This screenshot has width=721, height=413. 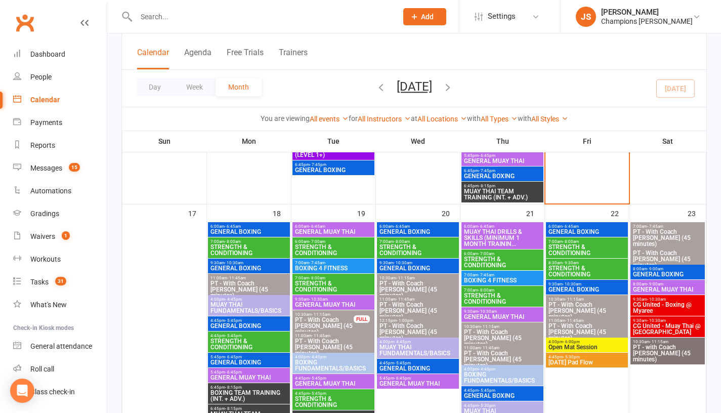 What do you see at coordinates (503, 141) in the screenshot?
I see `th: Thu` at bounding box center [503, 141].